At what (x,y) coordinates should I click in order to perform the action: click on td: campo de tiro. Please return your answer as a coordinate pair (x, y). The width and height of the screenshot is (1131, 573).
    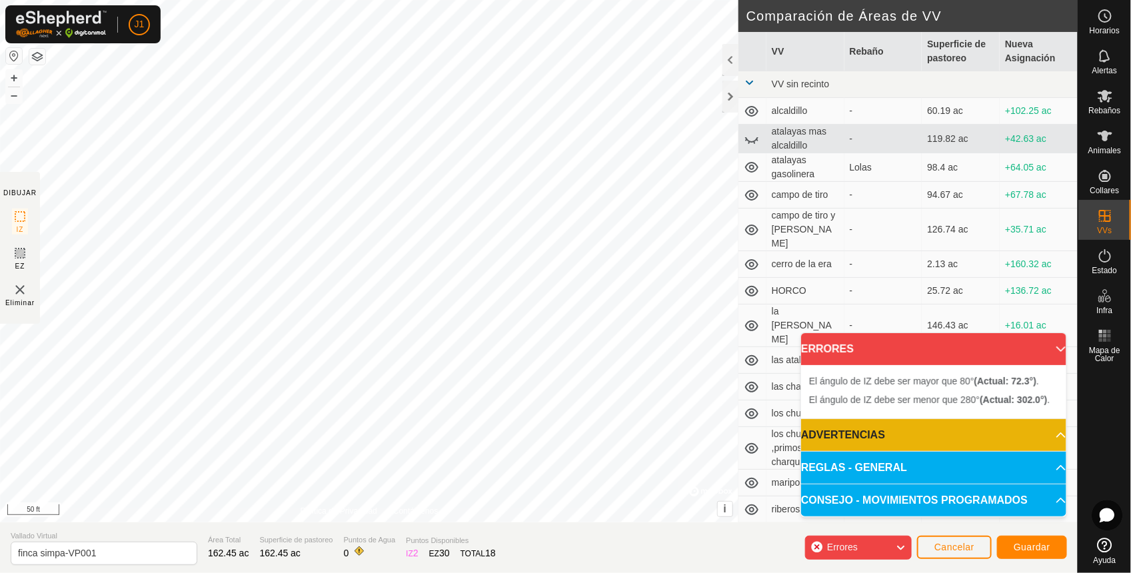
    Looking at the image, I should click on (805, 195).